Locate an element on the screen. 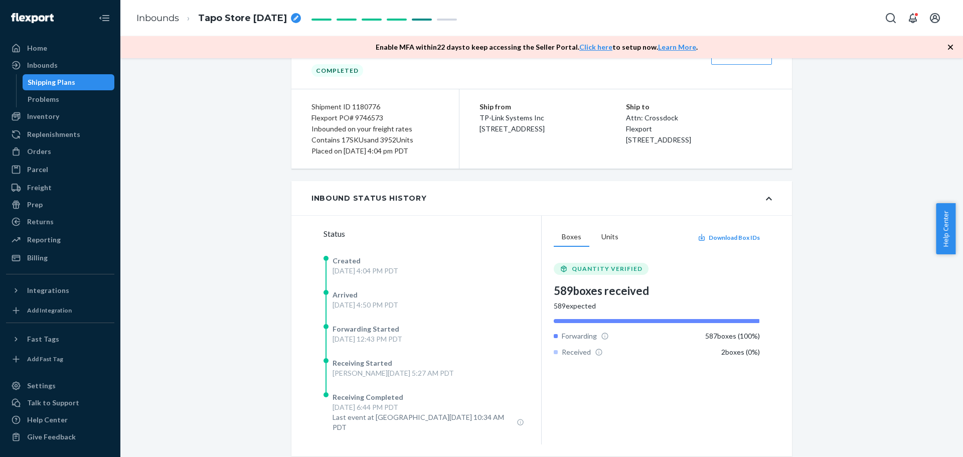 Image resolution: width=963 pixels, height=457 pixels. a: Reporting is located at coordinates (60, 240).